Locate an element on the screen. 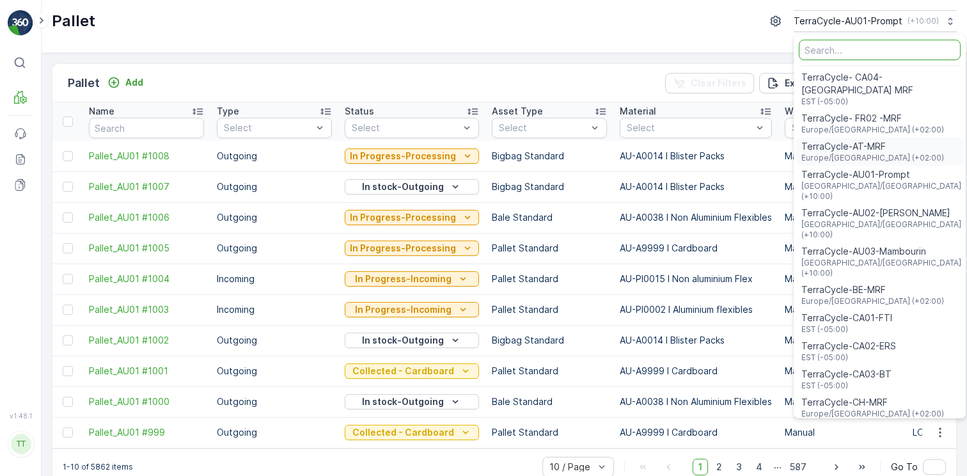  div: TT is located at coordinates (21, 444).